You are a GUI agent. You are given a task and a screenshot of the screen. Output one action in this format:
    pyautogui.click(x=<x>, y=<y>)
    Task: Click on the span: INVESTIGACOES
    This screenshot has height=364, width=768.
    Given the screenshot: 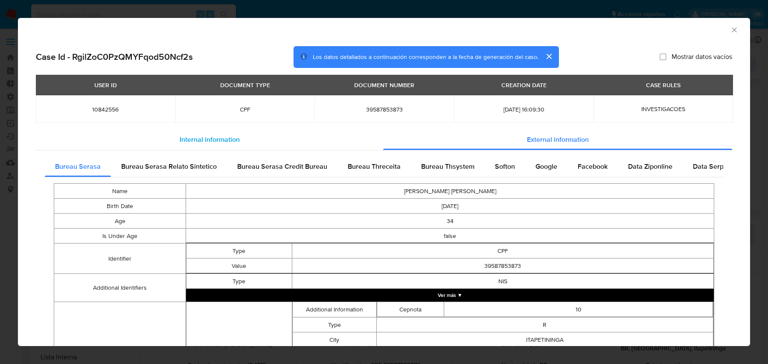 What is the action you would take?
    pyautogui.click(x=663, y=109)
    